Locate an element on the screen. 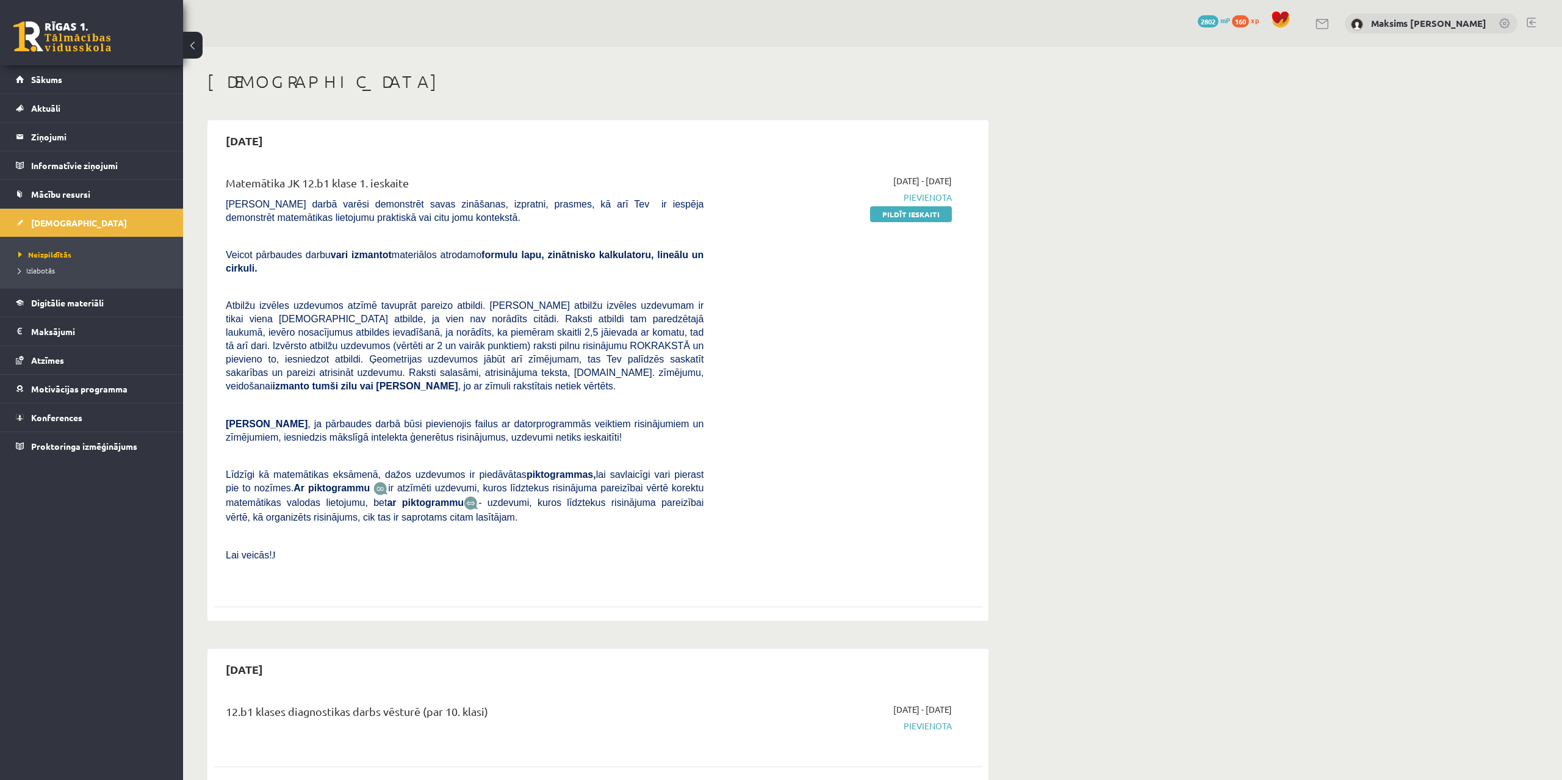  a: Mācību resursi is located at coordinates (92, 194).